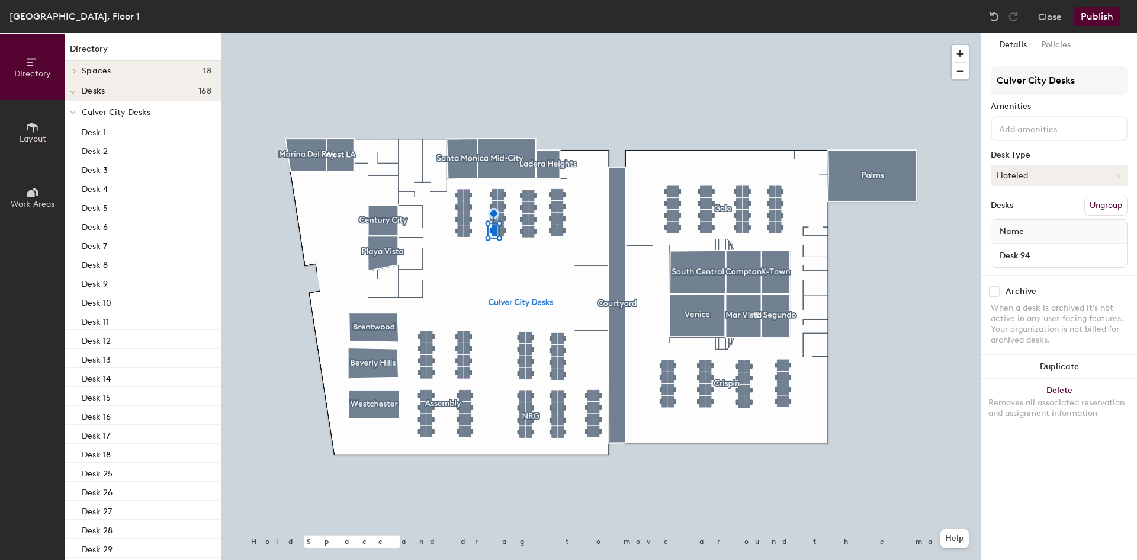  Describe the element at coordinates (1013, 45) in the screenshot. I see `button: Details` at that location.